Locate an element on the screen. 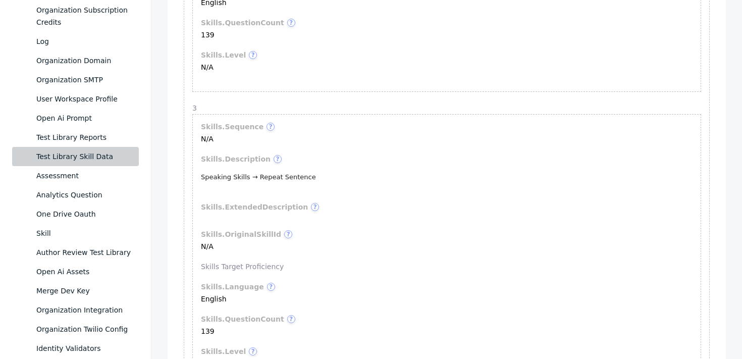 The height and width of the screenshot is (359, 742). div: Assessment is located at coordinates (83, 176).